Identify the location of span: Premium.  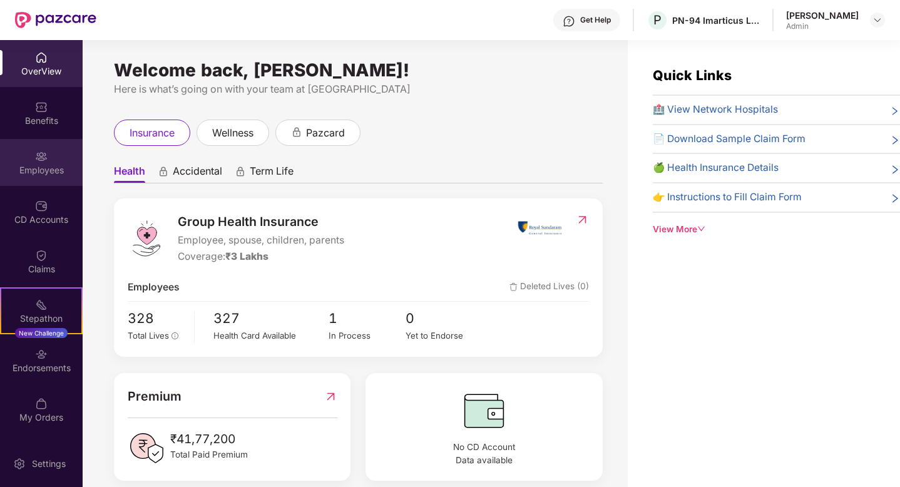
(155, 396).